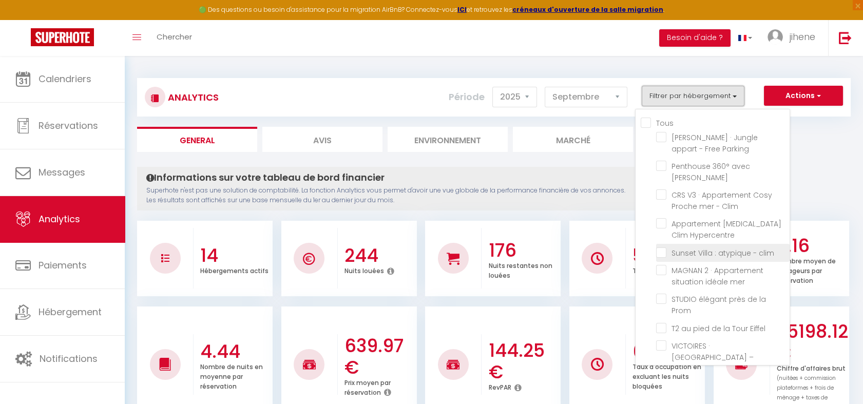 The width and height of the screenshot is (863, 404). Describe the element at coordinates (719, 305) in the screenshot. I see `span: STUDIO élégant près de la Prom` at that location.